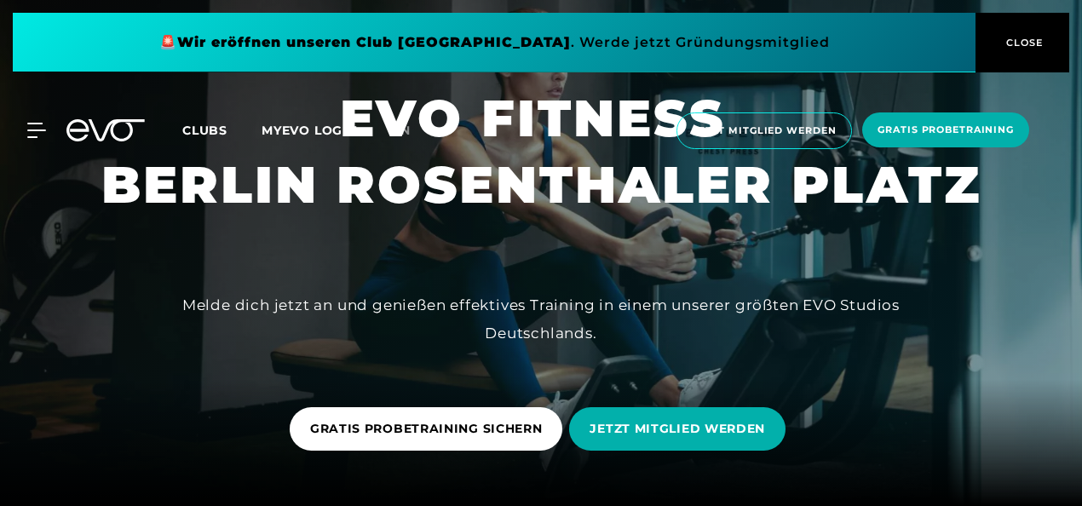 This screenshot has width=1082, height=506. What do you see at coordinates (764, 130) in the screenshot?
I see `span: Jetzt Mitglied werden` at bounding box center [764, 130].